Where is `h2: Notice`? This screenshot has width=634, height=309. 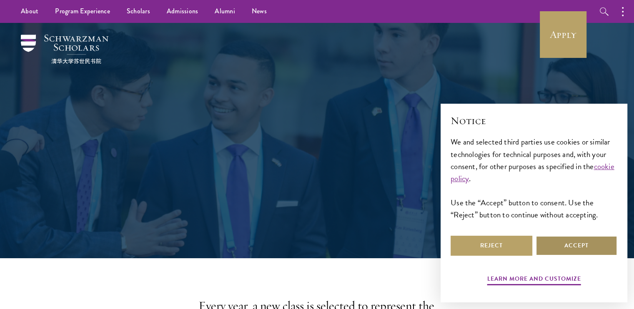
h2: Notice is located at coordinates (534, 121).